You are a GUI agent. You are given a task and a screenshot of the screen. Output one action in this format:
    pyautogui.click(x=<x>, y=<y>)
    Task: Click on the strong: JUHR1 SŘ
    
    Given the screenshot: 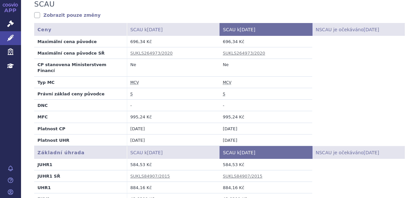 What is the action you would take?
    pyautogui.click(x=49, y=176)
    